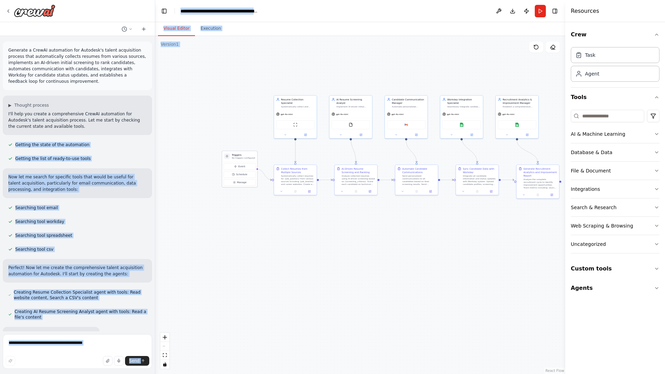 The height and width of the screenshot is (374, 665). What do you see at coordinates (137, 361) in the screenshot?
I see `button: Send` at bounding box center [137, 361].